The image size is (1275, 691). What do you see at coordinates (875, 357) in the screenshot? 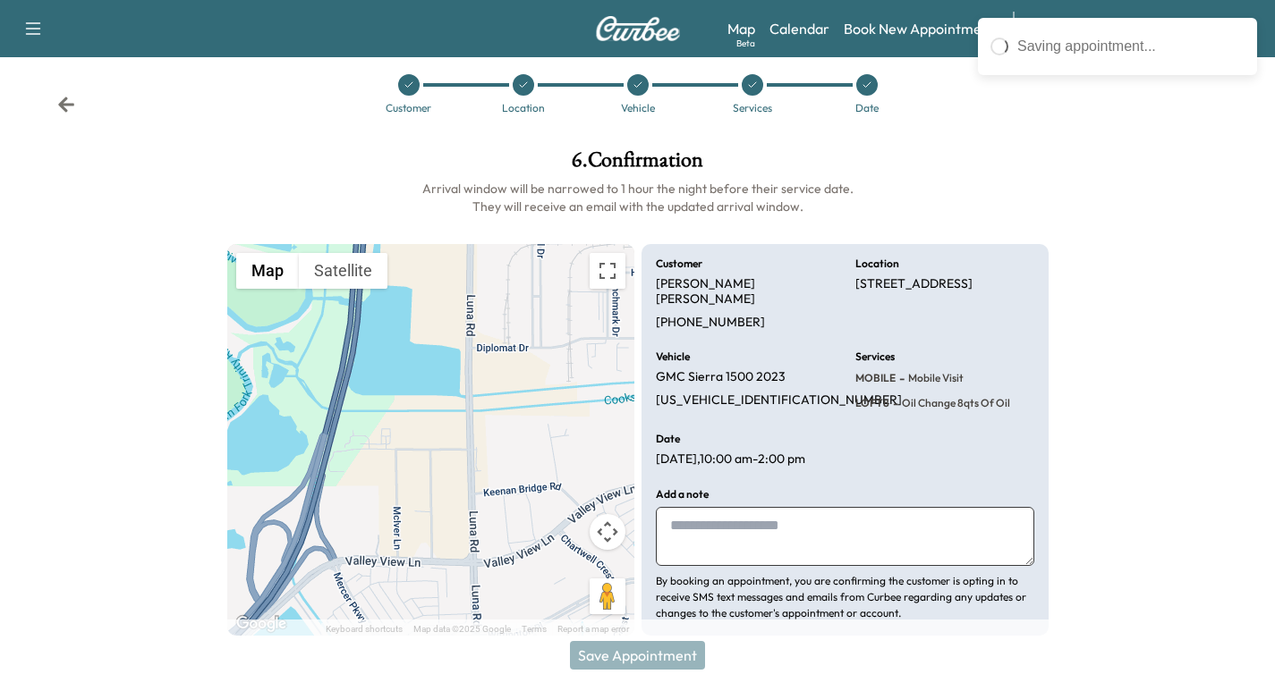
I see `h6: Services` at bounding box center [875, 357].